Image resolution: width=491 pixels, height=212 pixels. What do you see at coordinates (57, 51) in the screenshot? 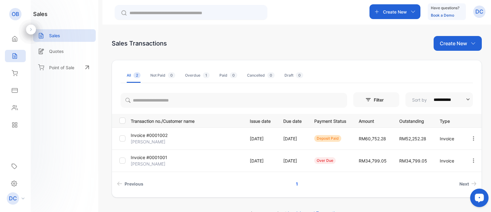
I see `p: Quotes` at bounding box center [57, 51].